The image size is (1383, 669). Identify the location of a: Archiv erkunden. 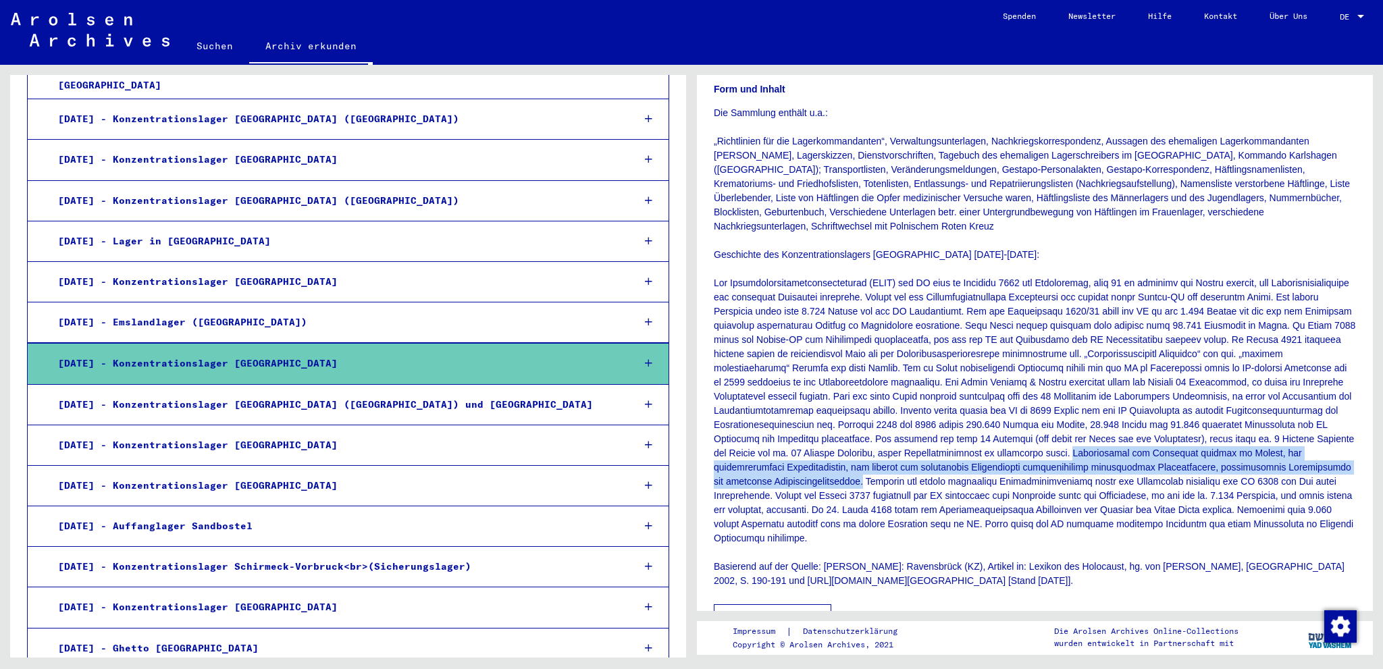
(311, 47).